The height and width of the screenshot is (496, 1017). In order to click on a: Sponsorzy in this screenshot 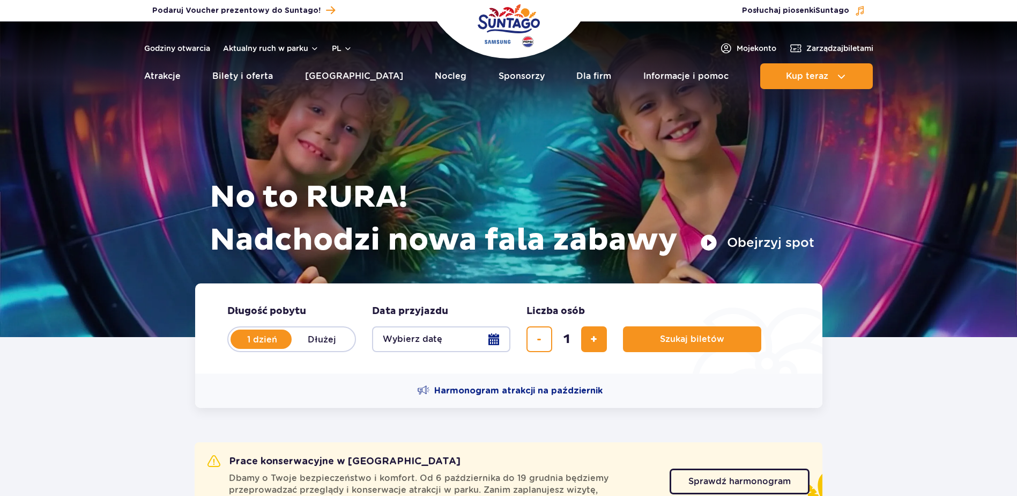, I will do `click(522, 76)`.